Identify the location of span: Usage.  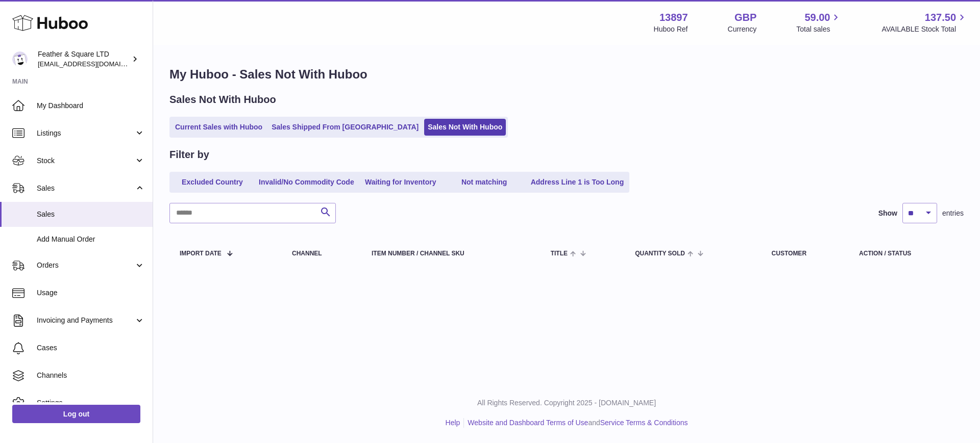
(91, 293).